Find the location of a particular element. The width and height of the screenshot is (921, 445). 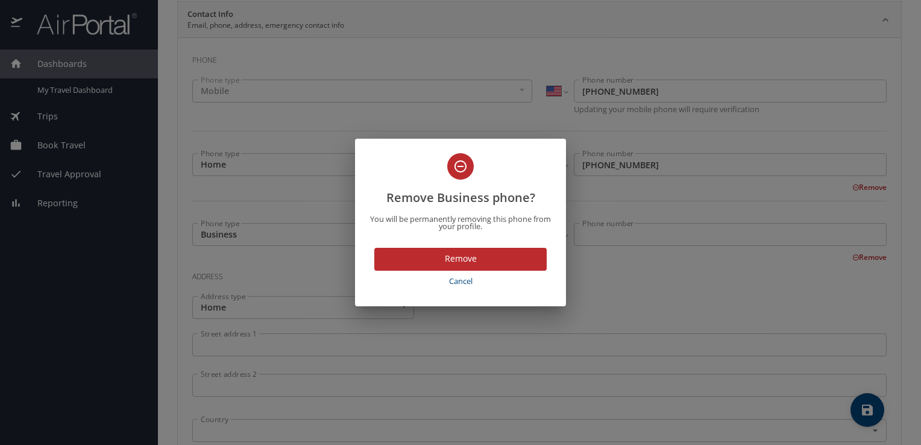

button: Cancel is located at coordinates (460, 281).